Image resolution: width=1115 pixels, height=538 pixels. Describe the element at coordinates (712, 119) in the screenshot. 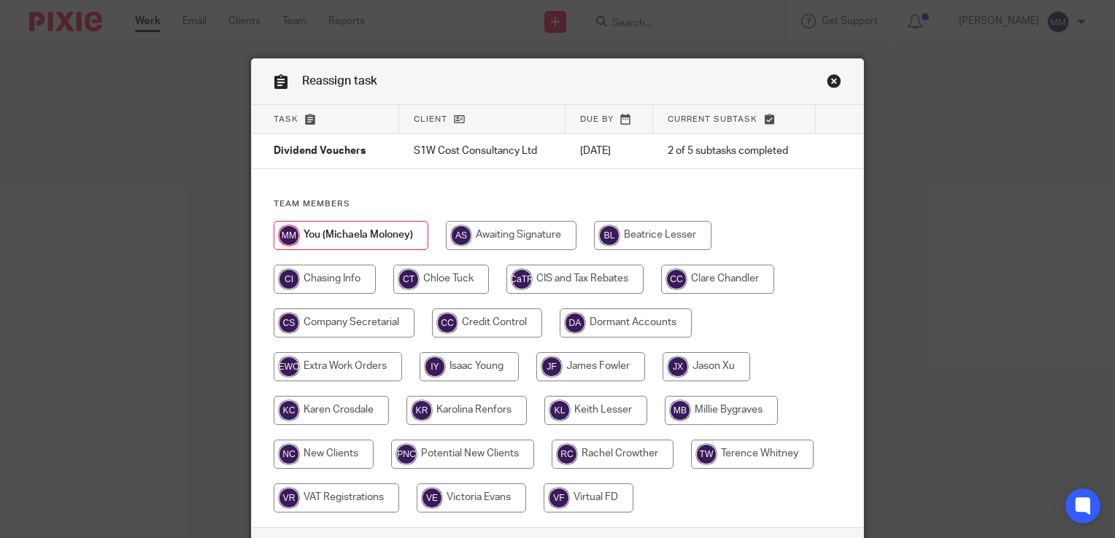

I see `span: Current subtask` at that location.